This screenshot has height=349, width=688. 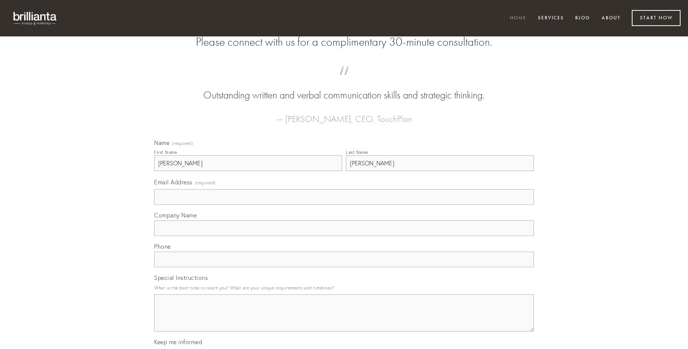 I want to click on span: Name, so click(x=161, y=143).